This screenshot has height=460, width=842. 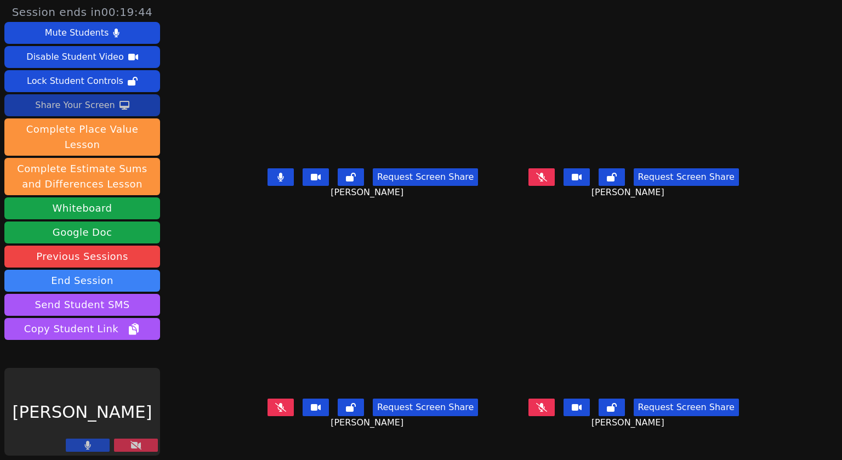 What do you see at coordinates (82, 281) in the screenshot?
I see `button: End Session` at bounding box center [82, 281].